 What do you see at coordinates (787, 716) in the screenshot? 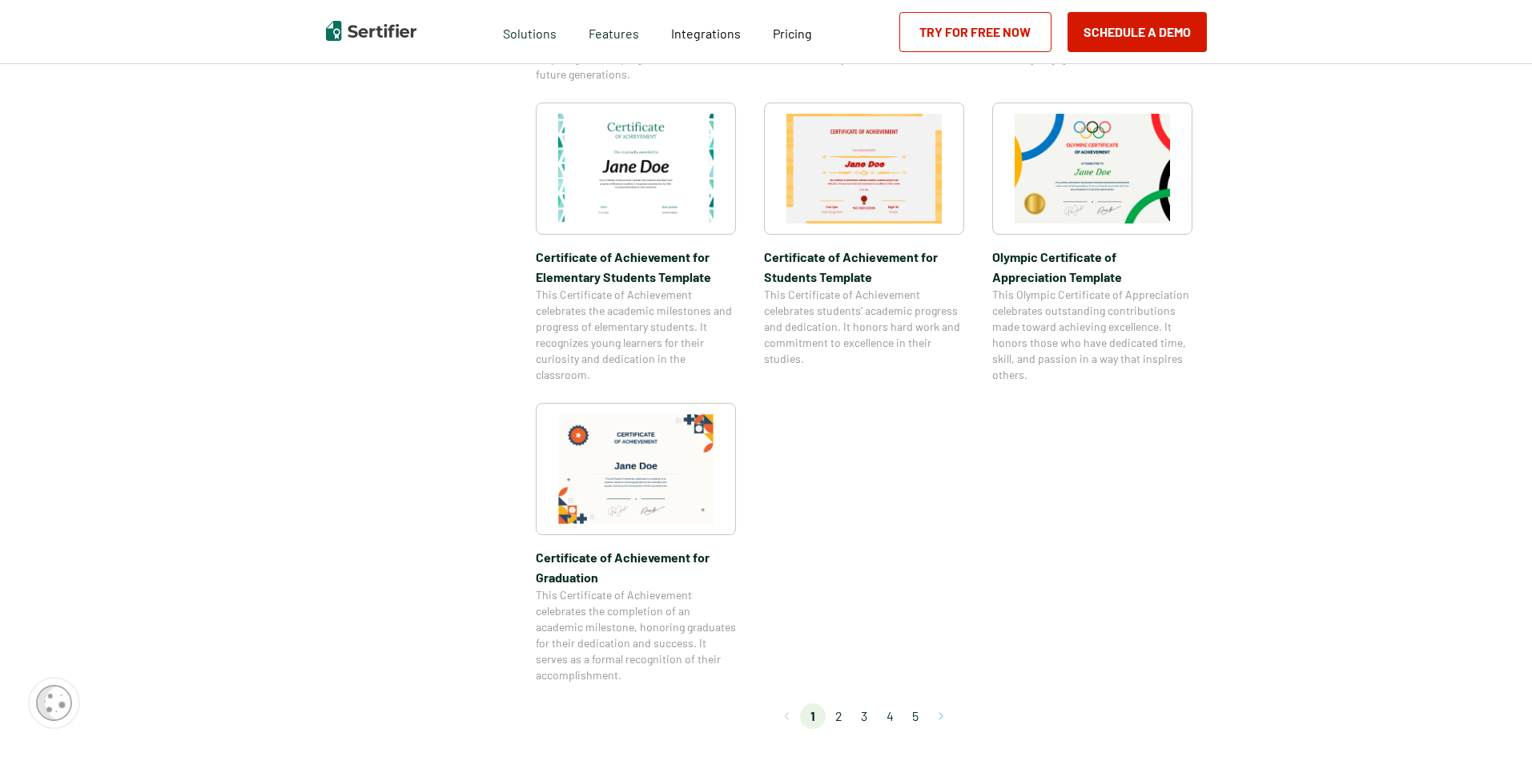
I see `button: Go to previous page` at bounding box center [787, 716].